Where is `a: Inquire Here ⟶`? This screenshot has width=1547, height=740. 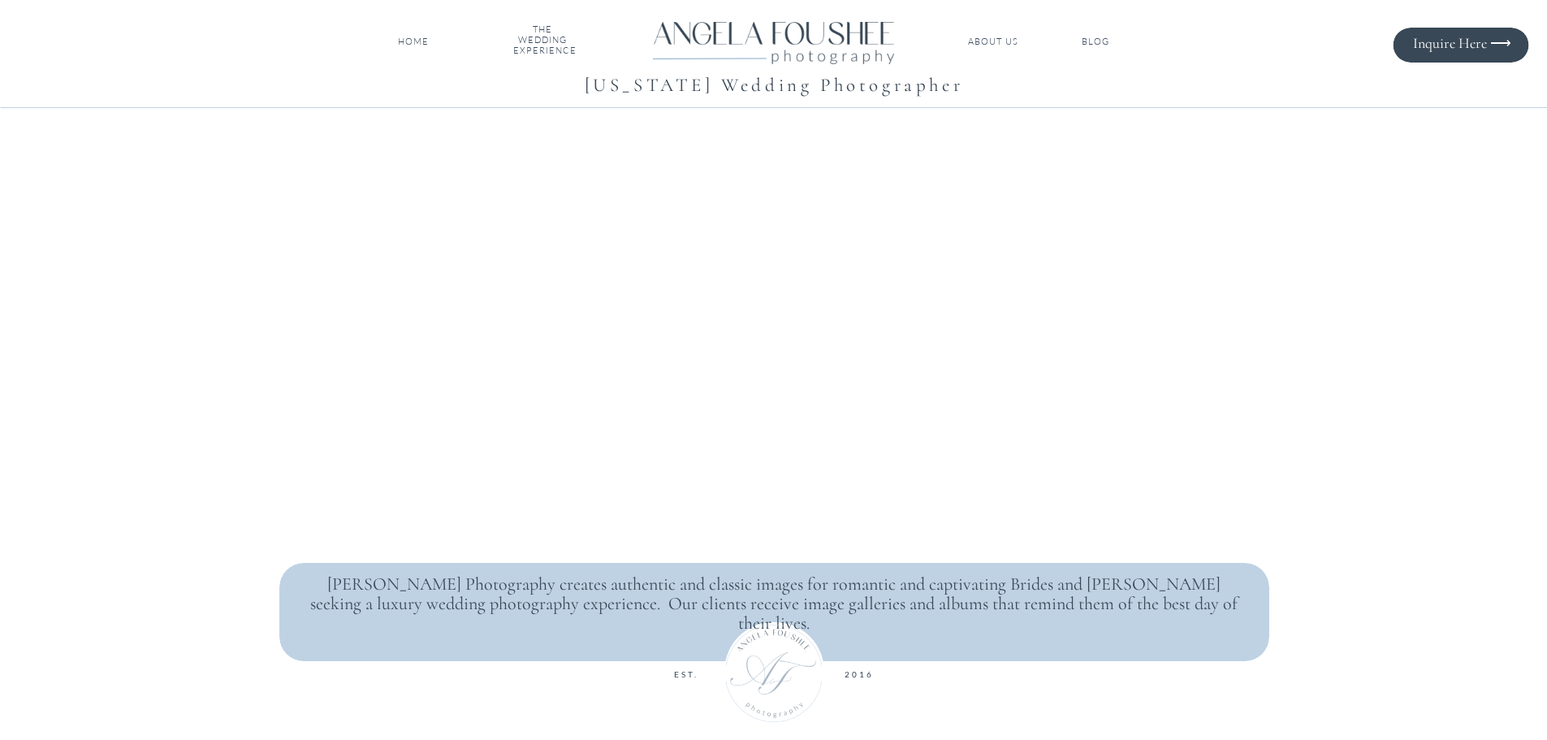 a: Inquire Here ⟶ is located at coordinates (1456, 43).